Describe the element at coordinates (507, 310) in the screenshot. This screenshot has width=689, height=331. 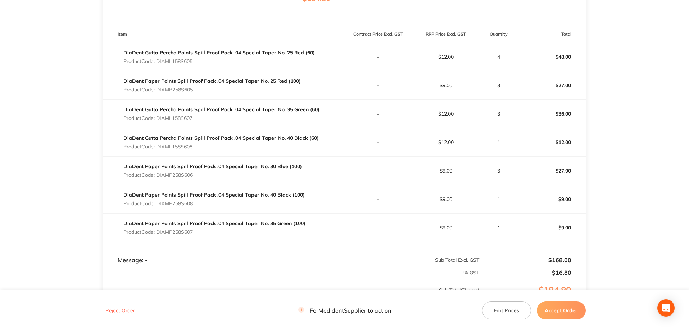
I see `button: Edit Prices` at that location.